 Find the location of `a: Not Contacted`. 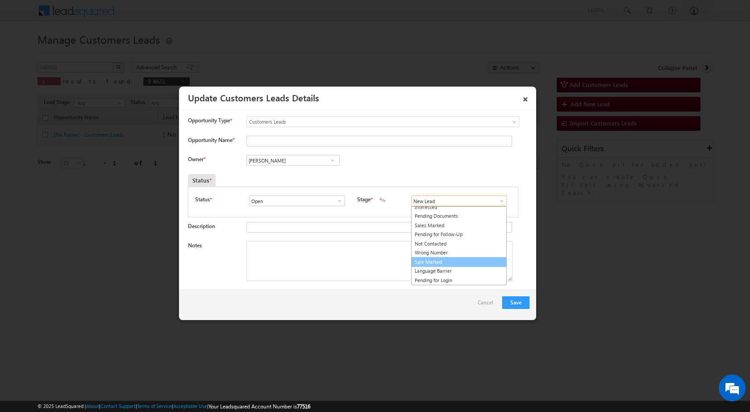

a: Not Contacted is located at coordinates (459, 244).